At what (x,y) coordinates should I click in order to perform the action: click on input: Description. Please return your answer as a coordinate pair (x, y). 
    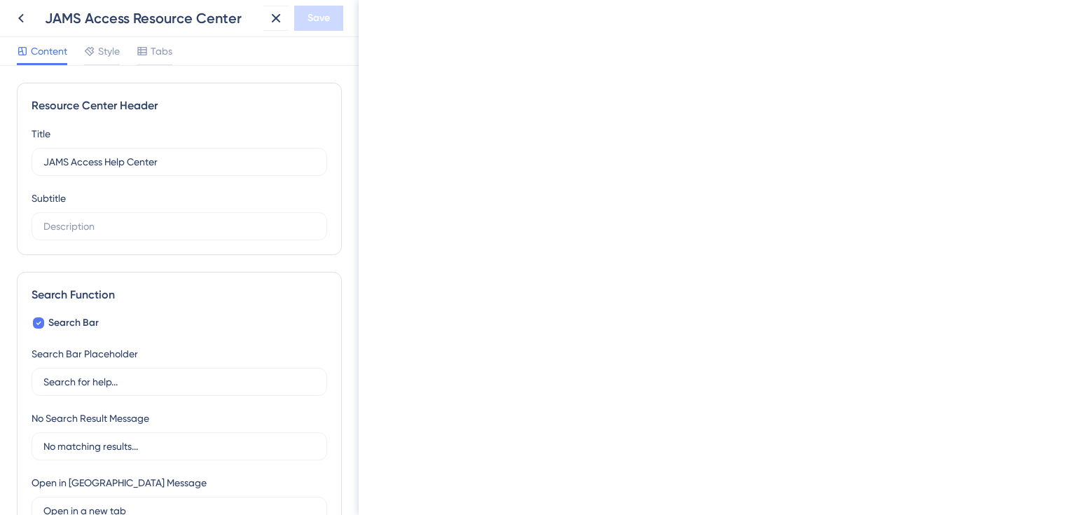
    Looking at the image, I should click on (179, 226).